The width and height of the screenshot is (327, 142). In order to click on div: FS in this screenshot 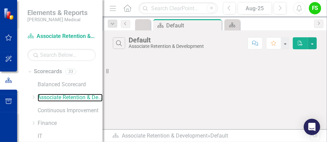, I will do `click(315, 8)`.